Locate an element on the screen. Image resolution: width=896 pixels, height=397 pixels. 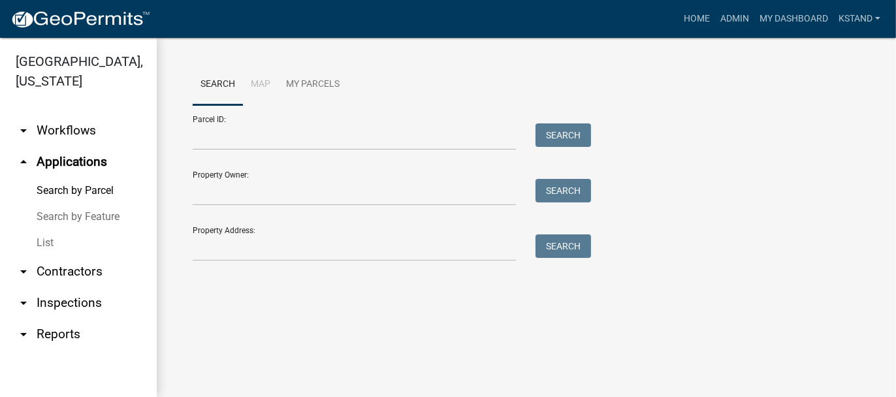
a: My Dashboard is located at coordinates (794, 19).